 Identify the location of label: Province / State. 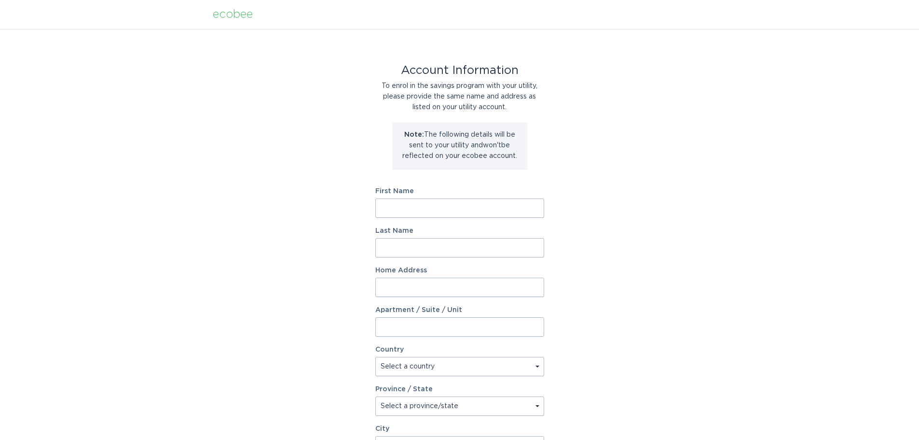
(404, 389).